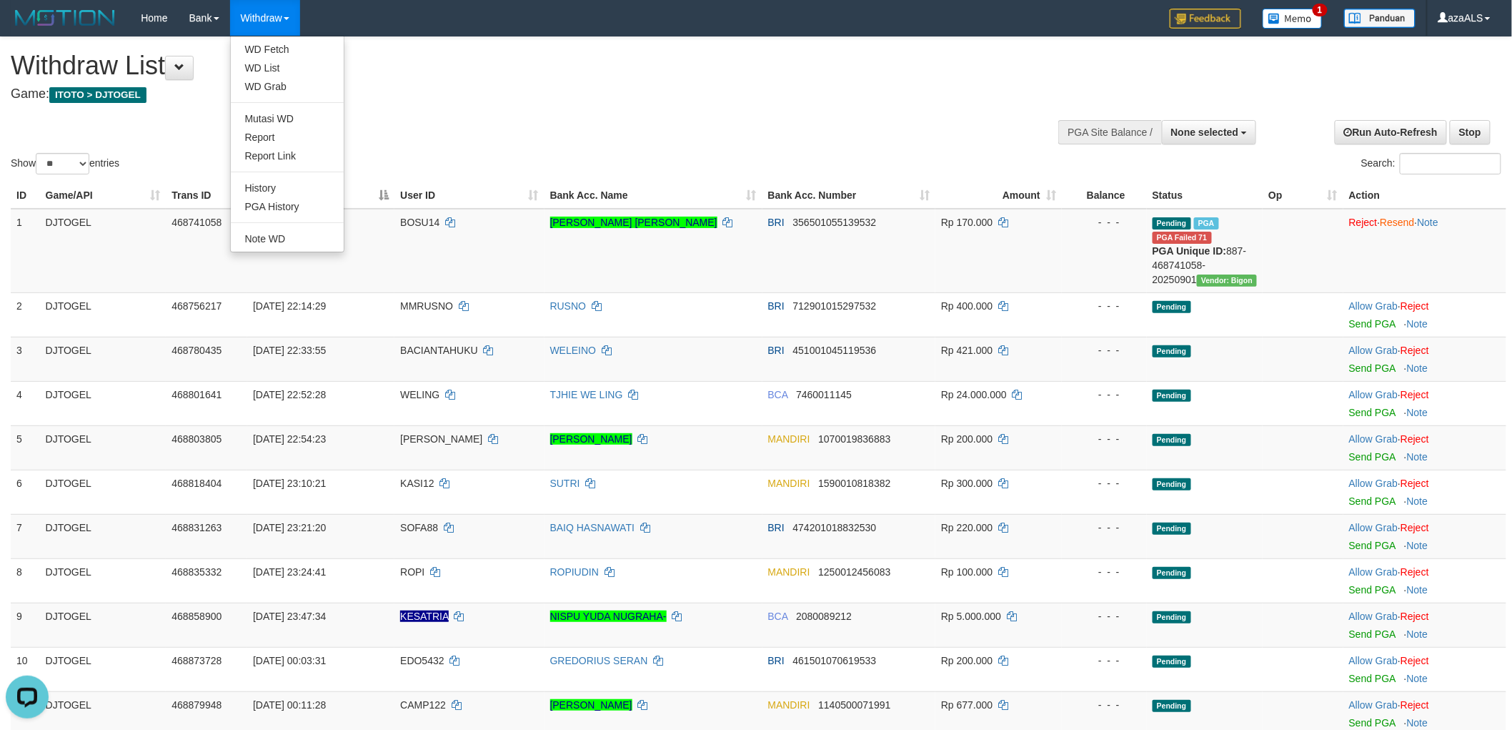  I want to click on a: Note WD, so click(287, 239).